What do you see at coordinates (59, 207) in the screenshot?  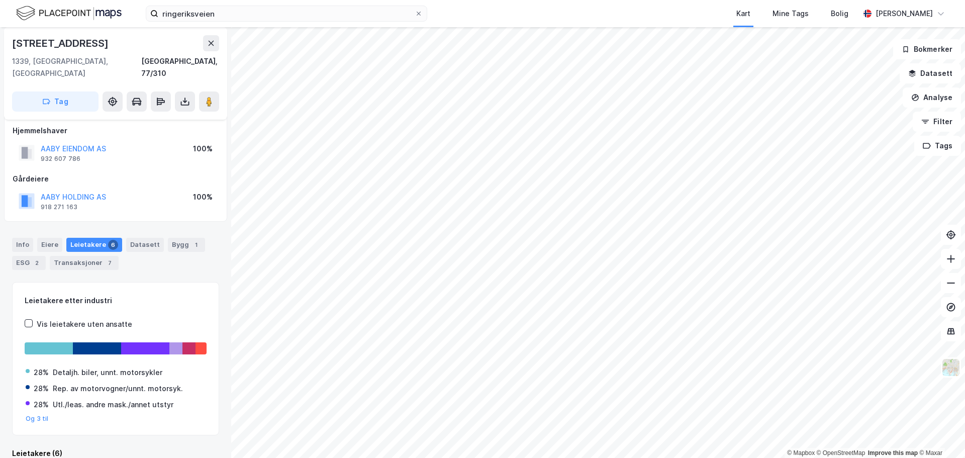 I see `div: 918 271 163` at bounding box center [59, 207].